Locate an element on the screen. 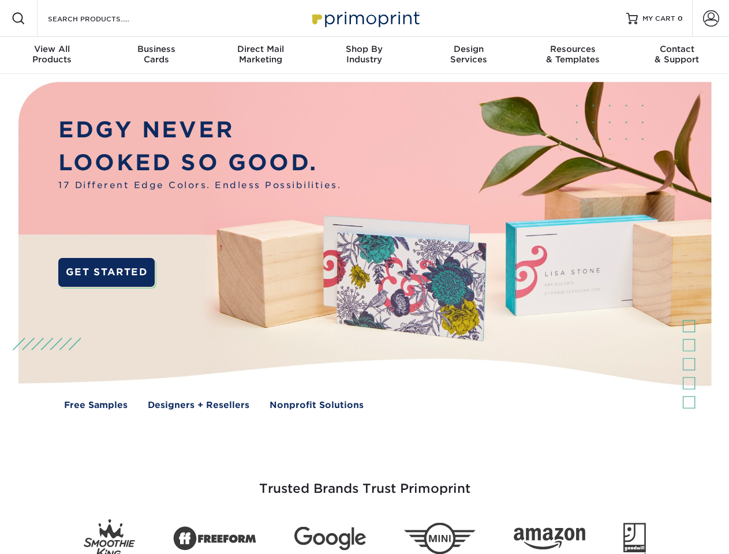  p: LOOKED SO GOOD. is located at coordinates (200, 163).